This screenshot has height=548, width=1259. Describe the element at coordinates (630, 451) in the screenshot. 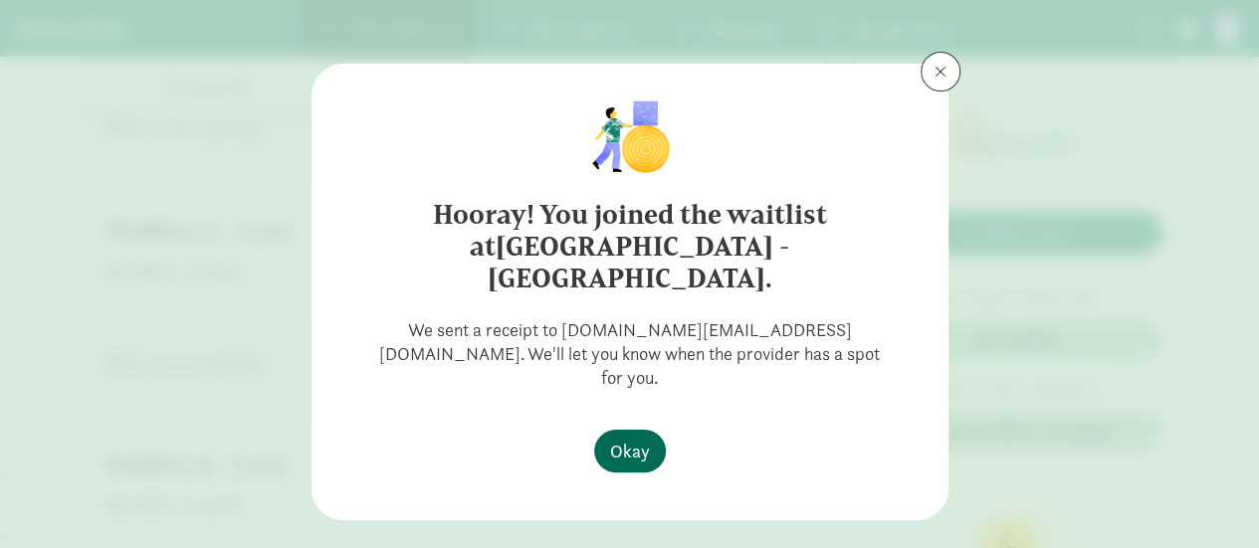

I see `button: Okay` at that location.